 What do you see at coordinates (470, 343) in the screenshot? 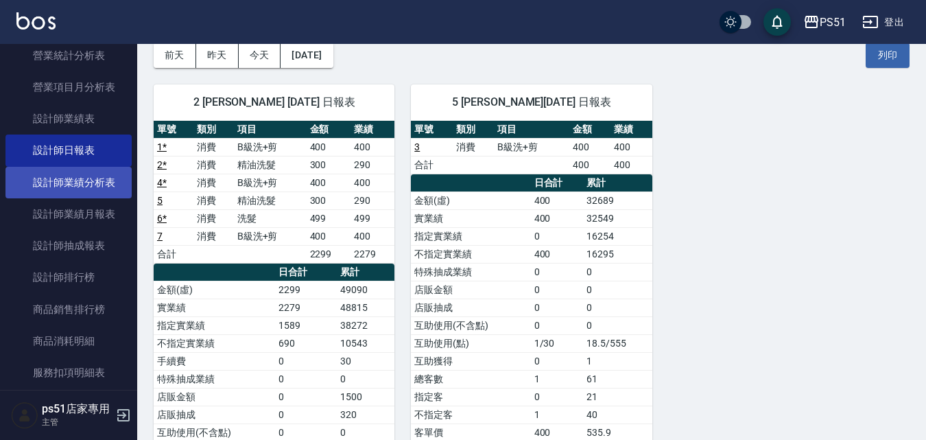
I see `td: 互助使用(點)` at bounding box center [470, 343].